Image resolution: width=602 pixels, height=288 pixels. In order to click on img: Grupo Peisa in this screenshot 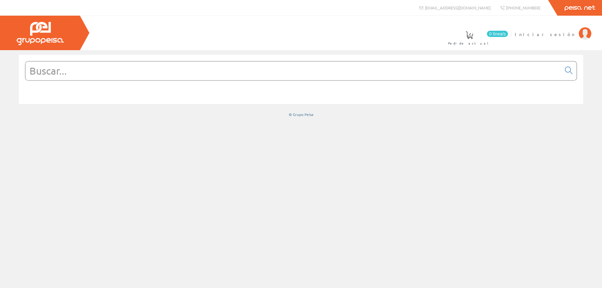, I will do `click(40, 34)`.